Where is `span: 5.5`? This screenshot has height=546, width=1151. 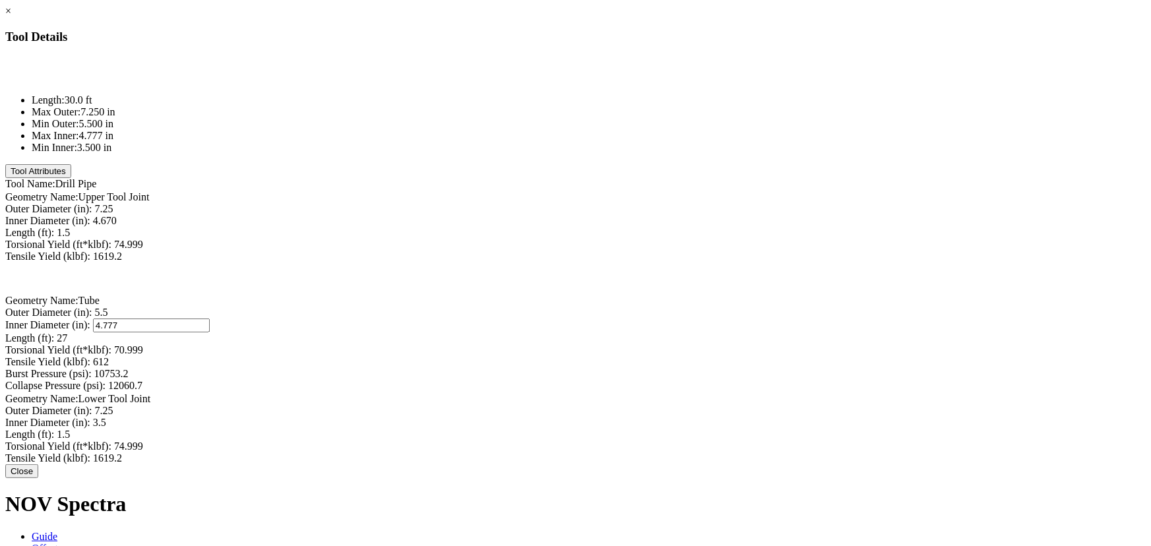
span: 5.5 is located at coordinates (102, 312).